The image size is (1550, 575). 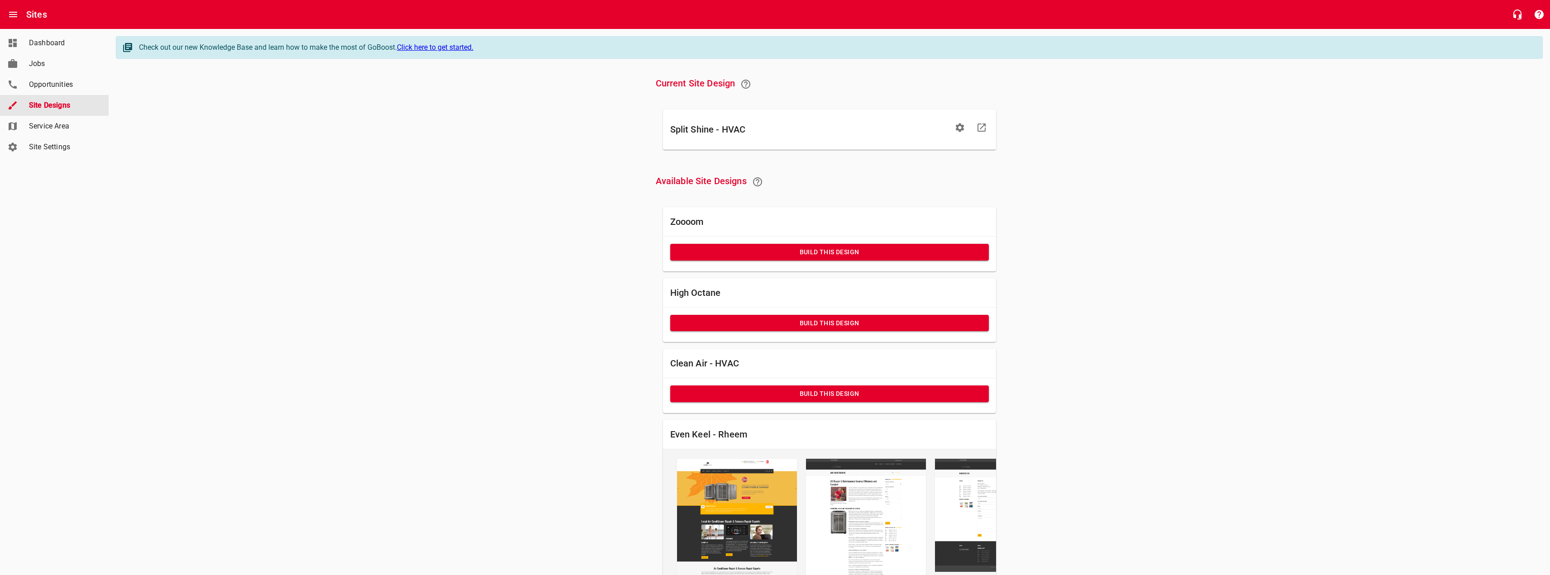 I want to click on h6: Sites, so click(x=37, y=14).